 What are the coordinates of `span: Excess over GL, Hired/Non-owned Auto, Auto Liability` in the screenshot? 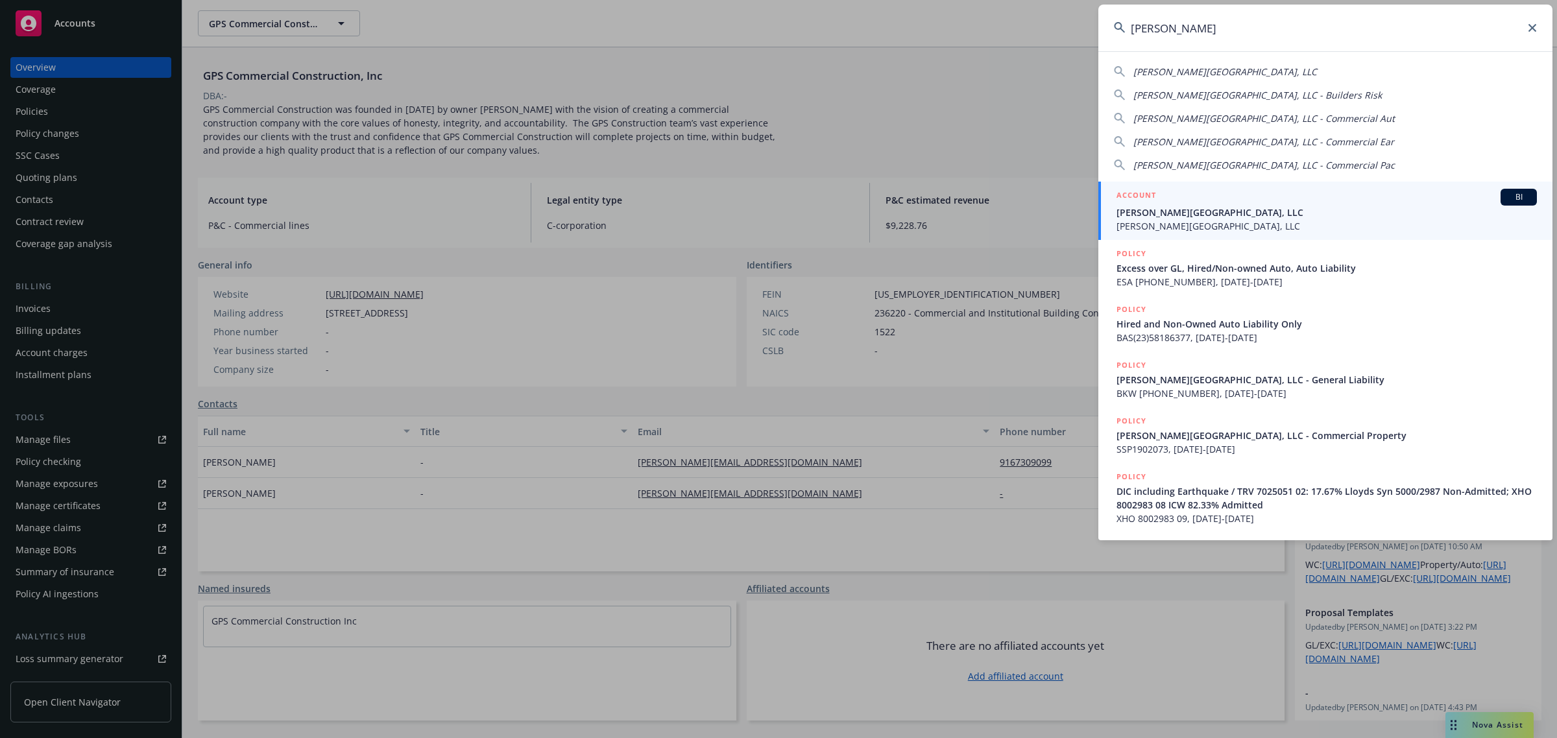 It's located at (1326, 268).